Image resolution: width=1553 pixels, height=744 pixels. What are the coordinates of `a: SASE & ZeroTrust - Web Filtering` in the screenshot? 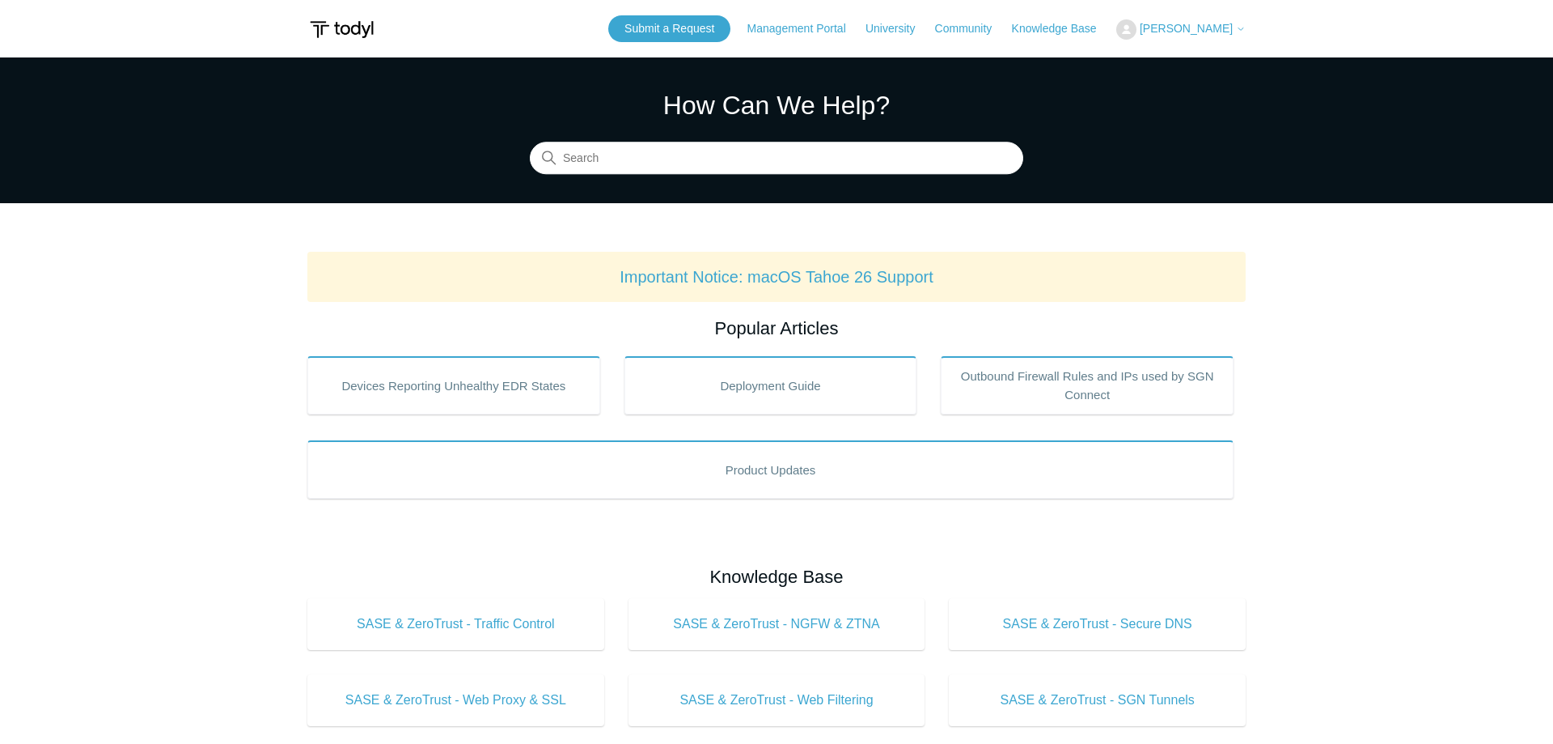 It's located at (777, 700).